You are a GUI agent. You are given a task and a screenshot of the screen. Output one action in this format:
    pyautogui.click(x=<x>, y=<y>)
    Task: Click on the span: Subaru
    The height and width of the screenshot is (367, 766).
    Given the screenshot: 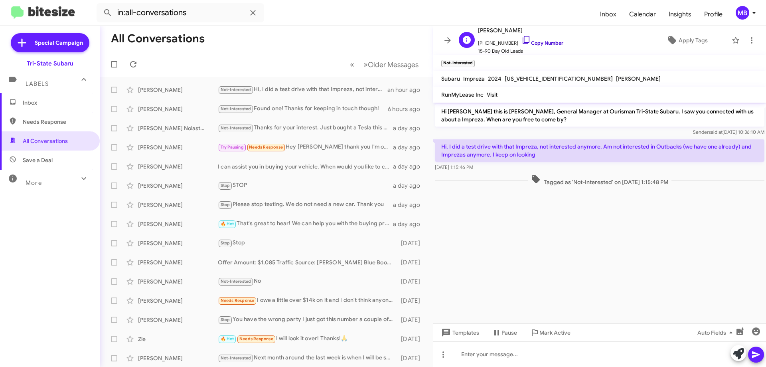 What is the action you would take?
    pyautogui.click(x=451, y=79)
    